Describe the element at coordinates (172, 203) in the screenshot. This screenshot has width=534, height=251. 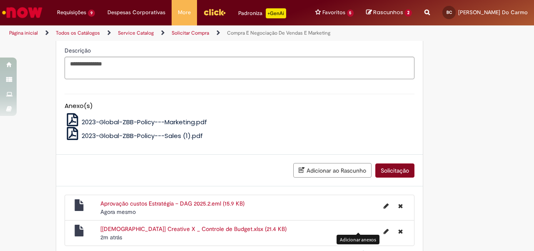
I see `a: Aprovação custos Estratégia – DAG 2025.2.eml (15.9 KB)` at that location.